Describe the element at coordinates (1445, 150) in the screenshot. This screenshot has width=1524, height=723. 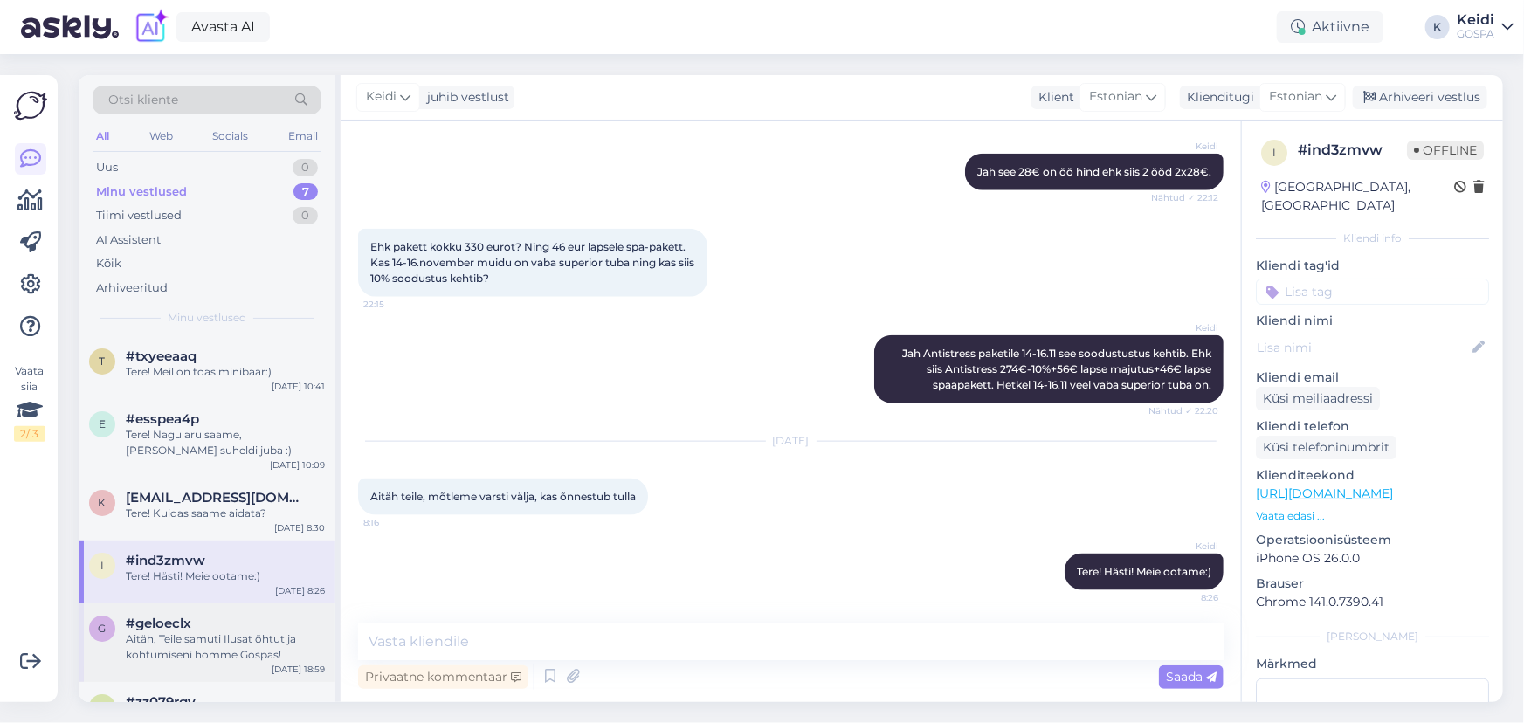
I see `span: Offline` at that location.